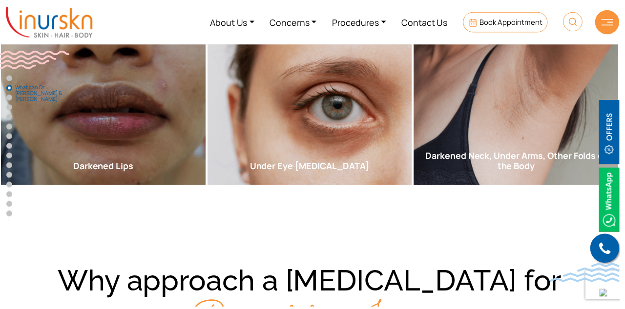  Describe the element at coordinates (510, 22) in the screenshot. I see `a: Book Appointment` at that location.